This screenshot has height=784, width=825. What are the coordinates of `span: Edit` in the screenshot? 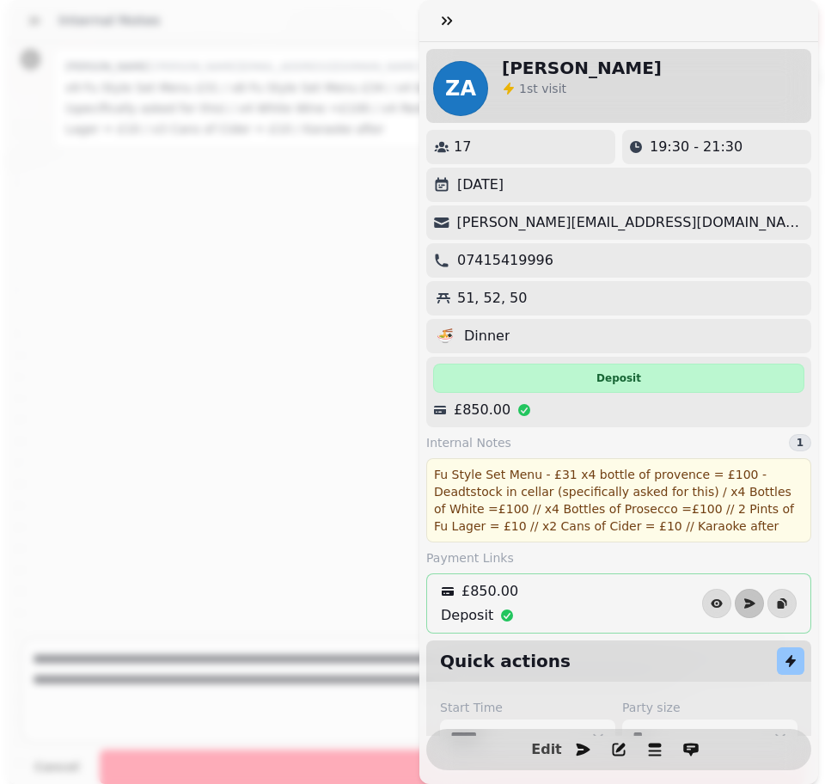 It's located at (546, 749).